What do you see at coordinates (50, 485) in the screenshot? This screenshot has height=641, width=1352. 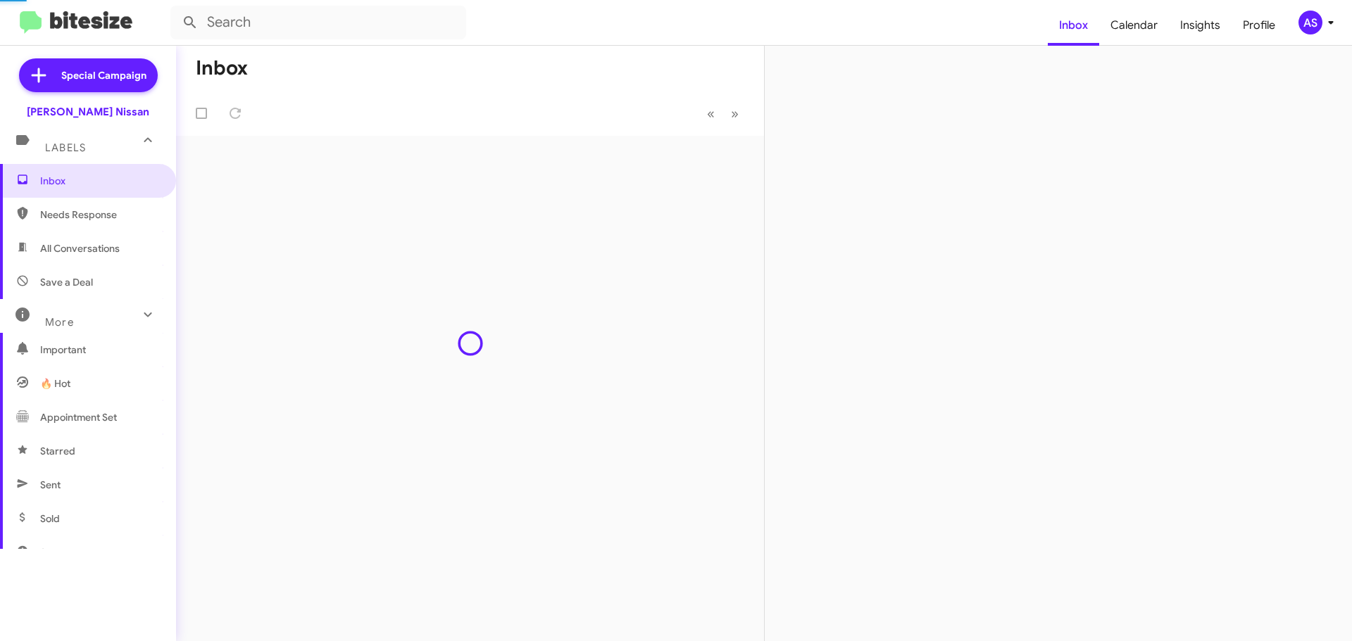 I see `span: Sent` at bounding box center [50, 485].